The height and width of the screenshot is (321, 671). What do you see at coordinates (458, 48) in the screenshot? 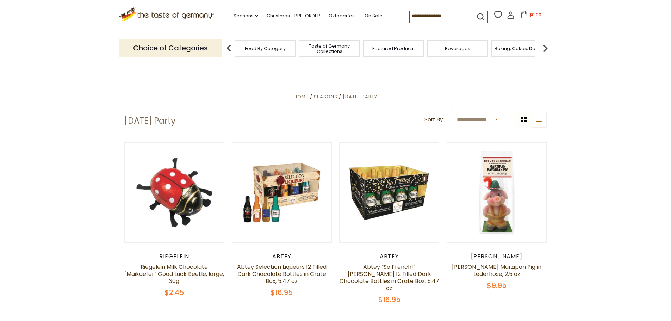
I see `span: Beverages` at bounding box center [458, 48].